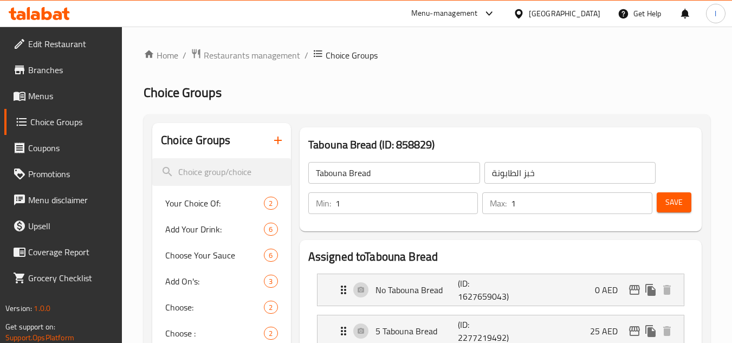 The width and height of the screenshot is (732, 343). Describe the element at coordinates (215, 255) in the screenshot. I see `span: Choose Your Sauce` at that location.